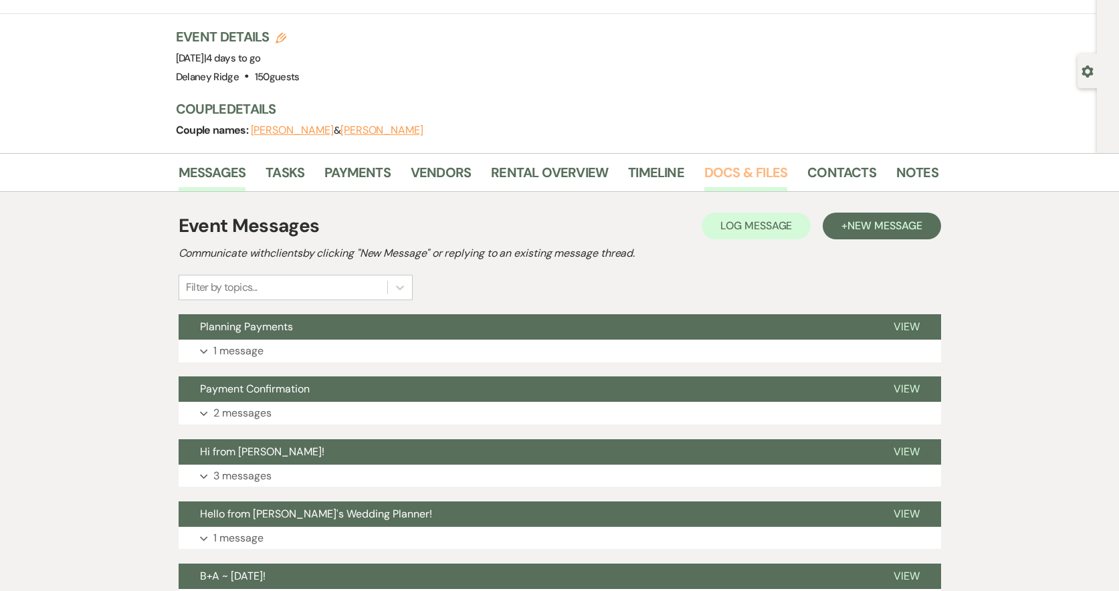 Image resolution: width=1119 pixels, height=591 pixels. What do you see at coordinates (233, 58) in the screenshot?
I see `span: 4 days to go` at bounding box center [233, 58].